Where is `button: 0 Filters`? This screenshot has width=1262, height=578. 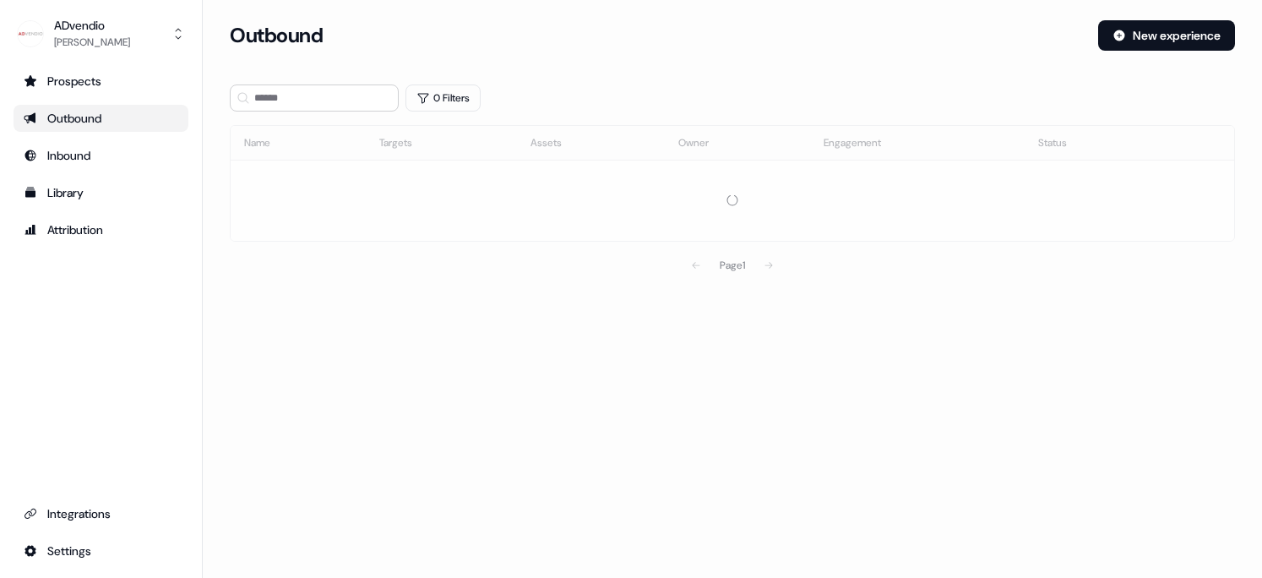
button: 0 Filters is located at coordinates (443, 98).